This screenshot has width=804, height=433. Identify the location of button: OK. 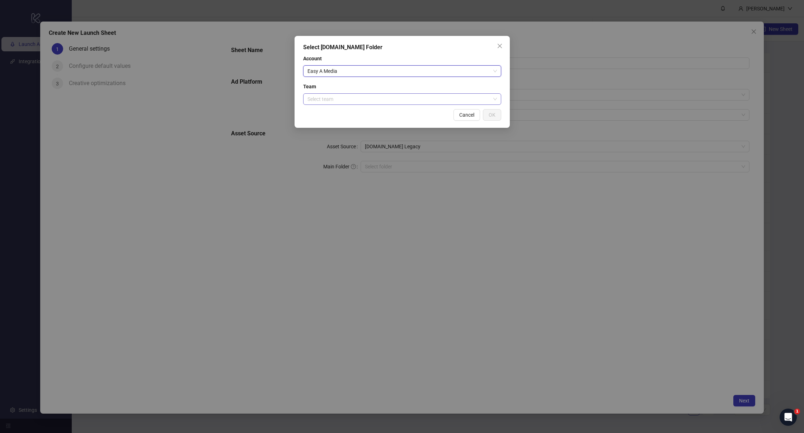
(492, 115).